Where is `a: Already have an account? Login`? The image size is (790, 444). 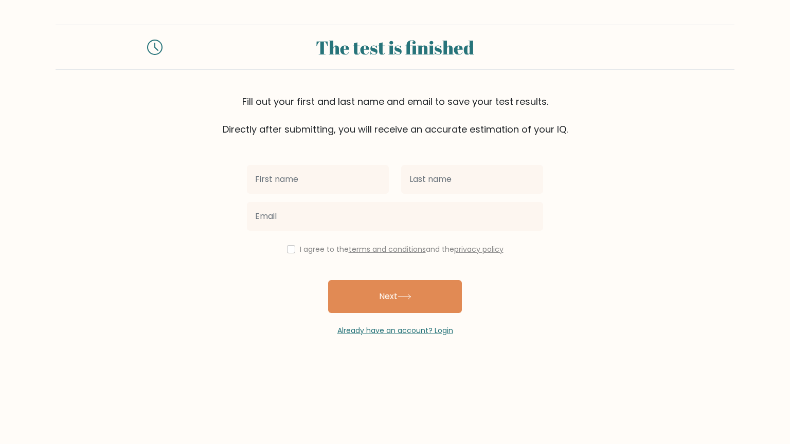
a: Already have an account? Login is located at coordinates (395, 331).